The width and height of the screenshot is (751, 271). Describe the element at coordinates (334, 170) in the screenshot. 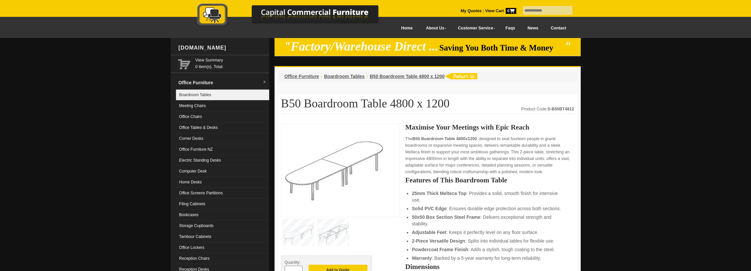

I see `img: B50 Boardroom Table 4800 x 1200` at that location.